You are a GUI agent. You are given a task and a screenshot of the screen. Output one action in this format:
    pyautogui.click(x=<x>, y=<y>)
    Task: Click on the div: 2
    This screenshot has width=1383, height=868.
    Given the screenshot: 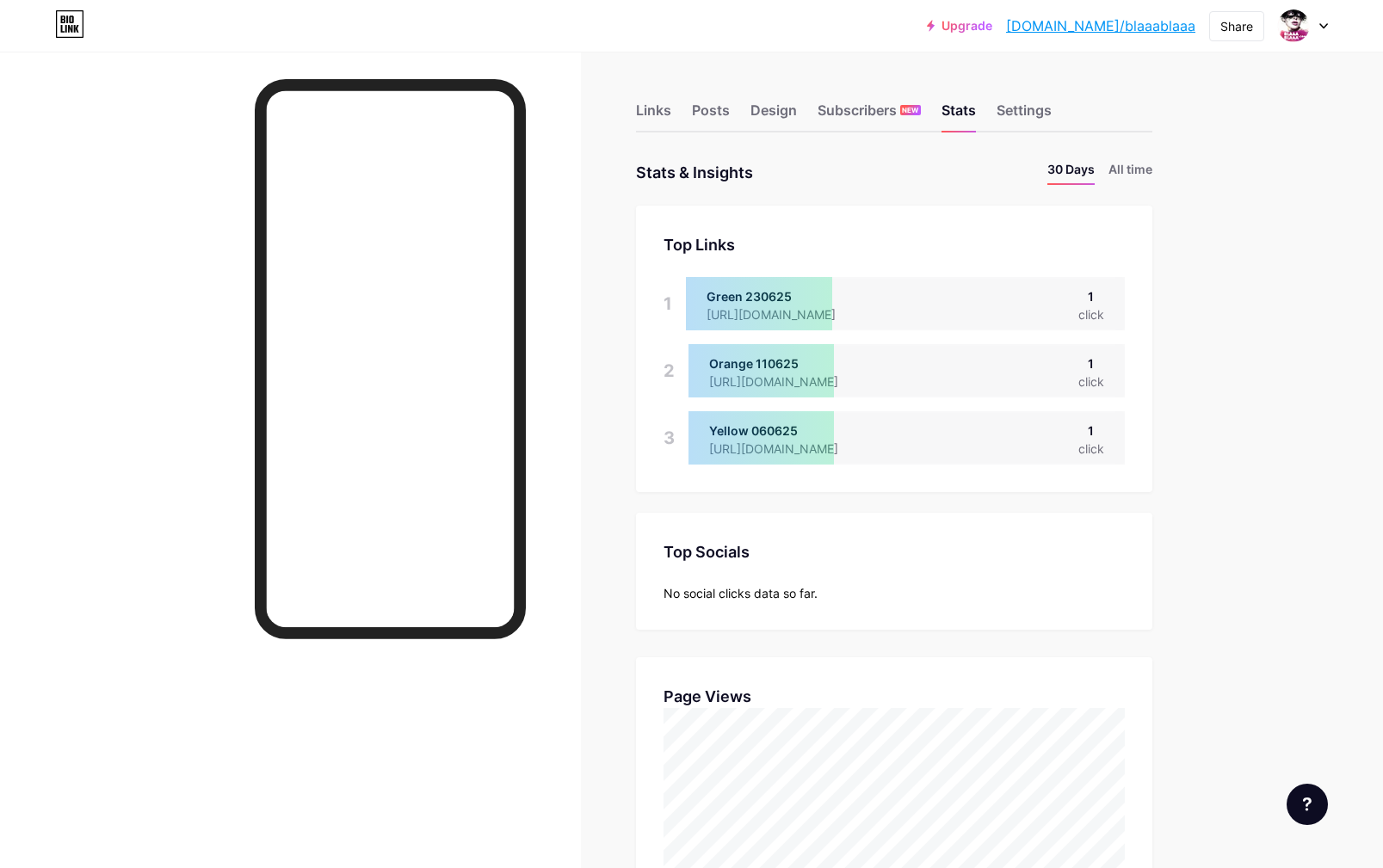 What is the action you would take?
    pyautogui.click(x=668, y=370)
    